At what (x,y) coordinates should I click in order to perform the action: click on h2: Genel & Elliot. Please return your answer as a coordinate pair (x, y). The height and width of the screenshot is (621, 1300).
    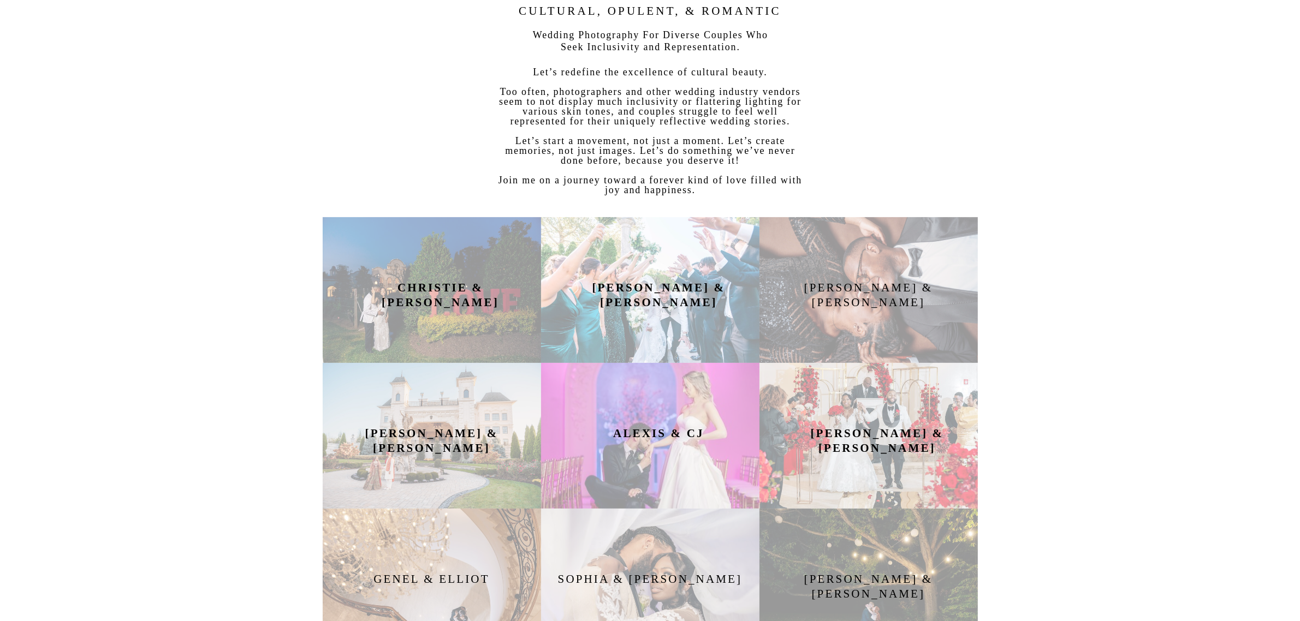
    Looking at the image, I should click on (432, 582).